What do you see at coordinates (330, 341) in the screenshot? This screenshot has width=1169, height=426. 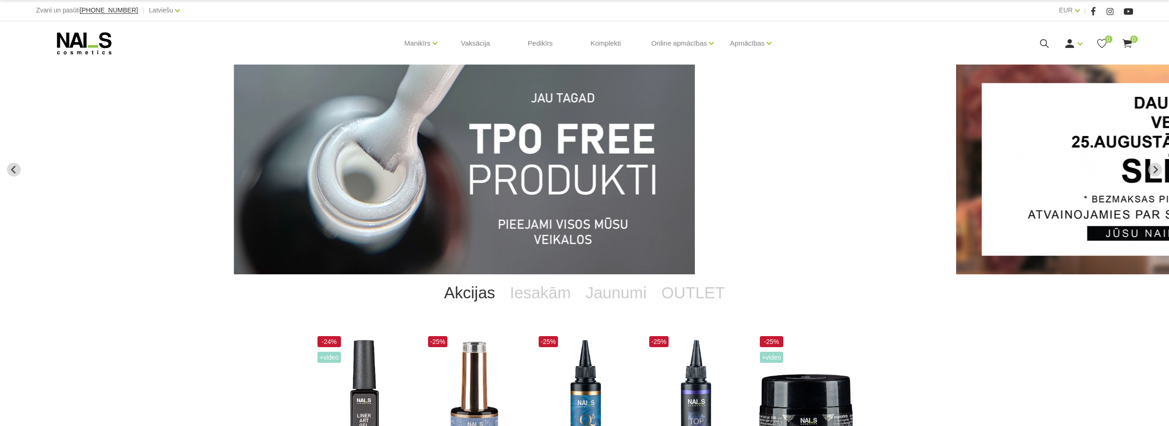 I see `span: -24%` at bounding box center [330, 341].